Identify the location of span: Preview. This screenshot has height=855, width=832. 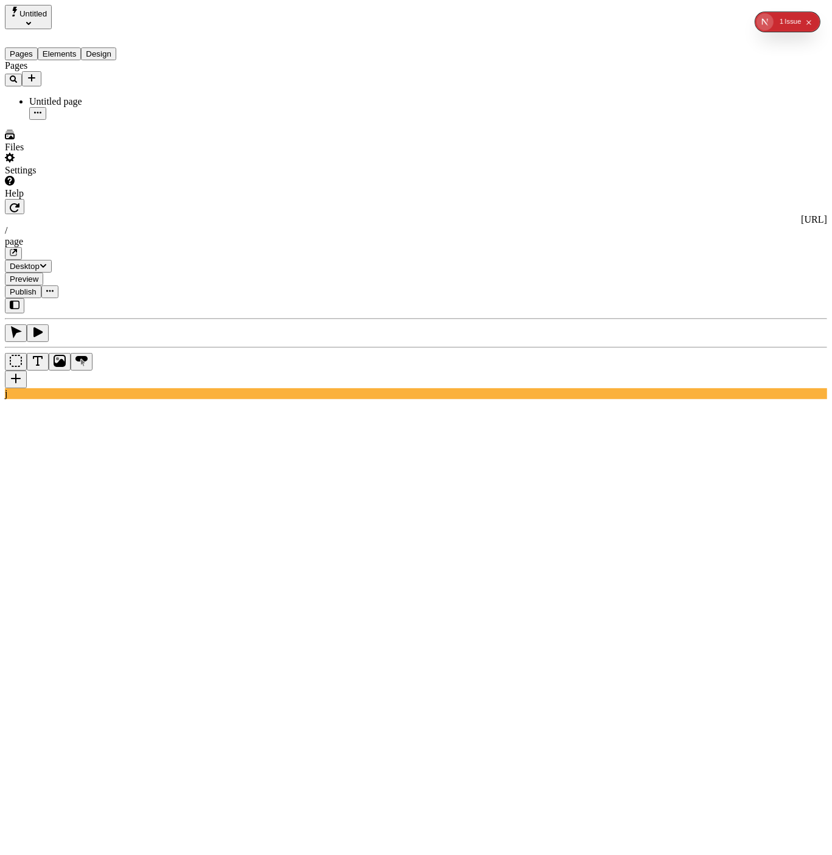
(24, 279).